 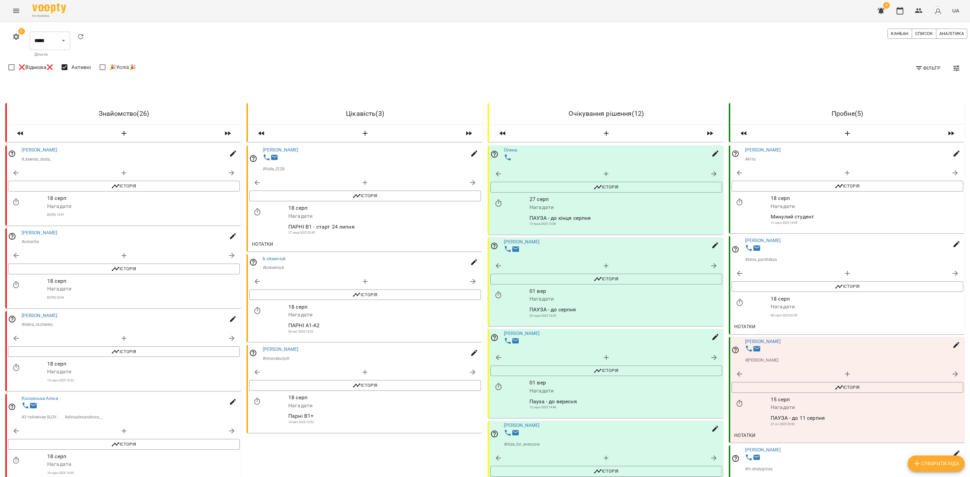 I want to click on p: ПАРНІ А1-А2, so click(x=385, y=326).